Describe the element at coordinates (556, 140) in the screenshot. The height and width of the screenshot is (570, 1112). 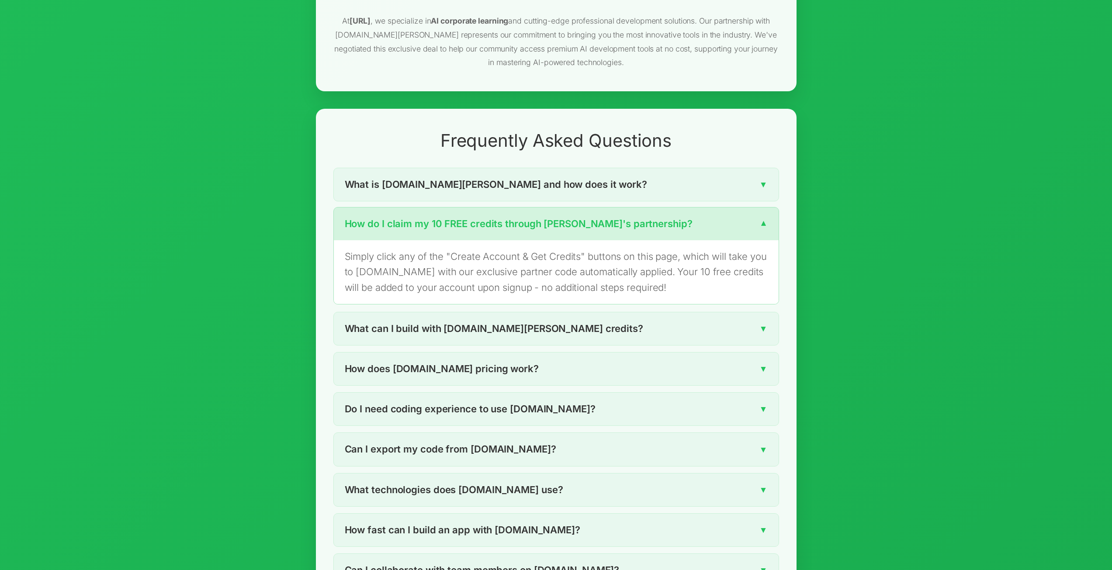
I see `h2: Frequently Asked Questions` at that location.